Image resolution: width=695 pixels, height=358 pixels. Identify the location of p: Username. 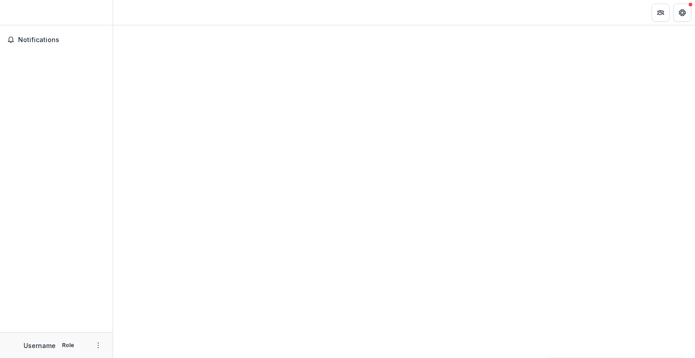
(39, 345).